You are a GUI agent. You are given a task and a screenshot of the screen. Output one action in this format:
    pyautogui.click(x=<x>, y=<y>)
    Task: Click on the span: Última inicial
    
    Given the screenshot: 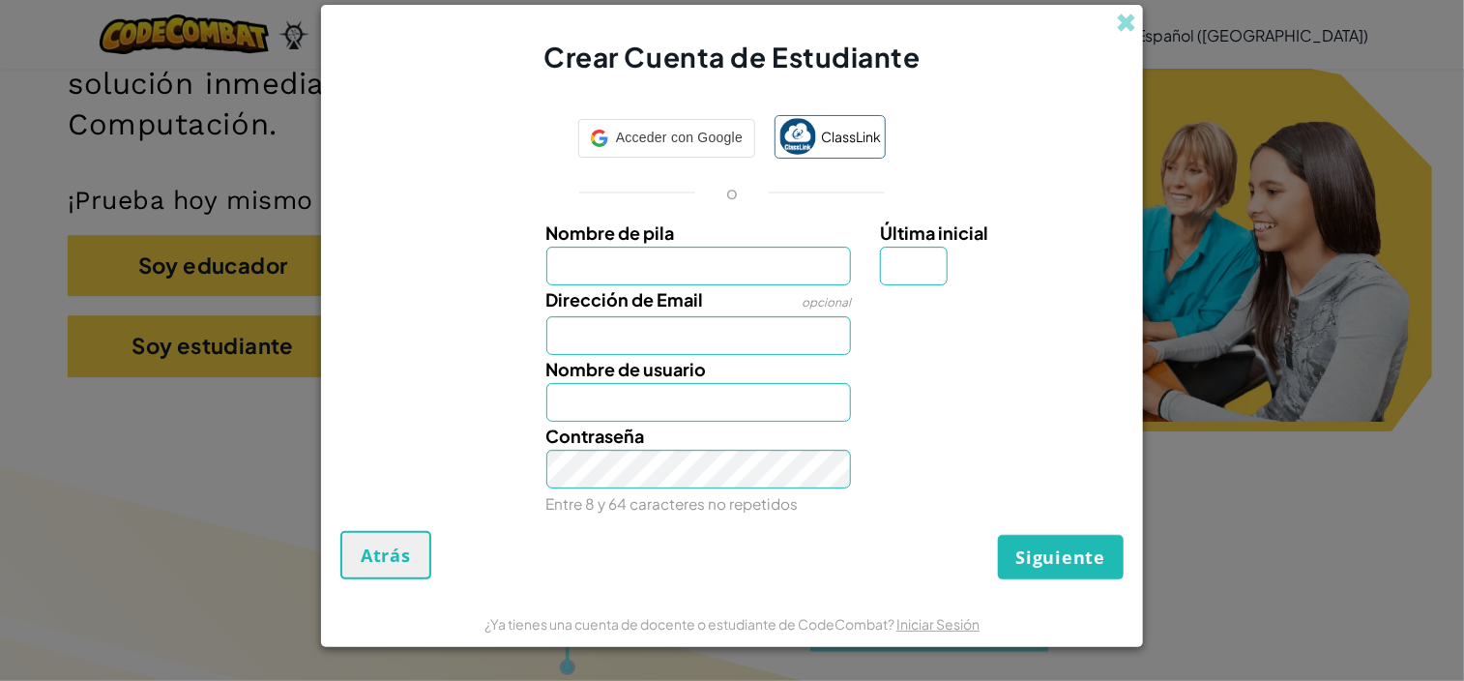 What is the action you would take?
    pyautogui.click(x=934, y=232)
    